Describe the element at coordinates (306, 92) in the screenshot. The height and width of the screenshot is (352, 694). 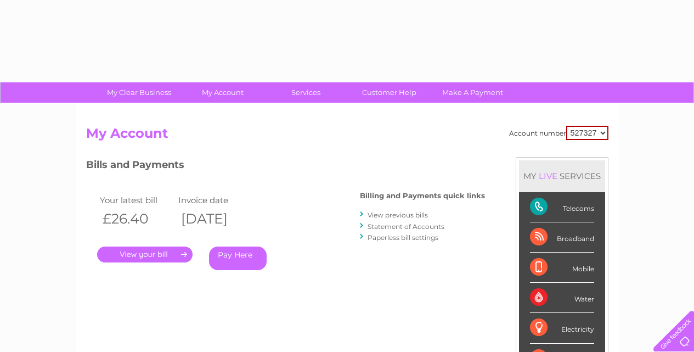
I see `a: Services` at that location.